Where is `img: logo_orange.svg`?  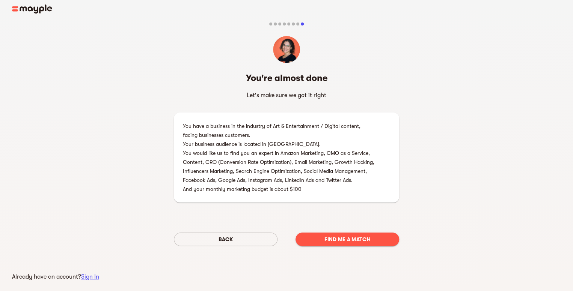 img: logo_orange.svg is located at coordinates (15, 15).